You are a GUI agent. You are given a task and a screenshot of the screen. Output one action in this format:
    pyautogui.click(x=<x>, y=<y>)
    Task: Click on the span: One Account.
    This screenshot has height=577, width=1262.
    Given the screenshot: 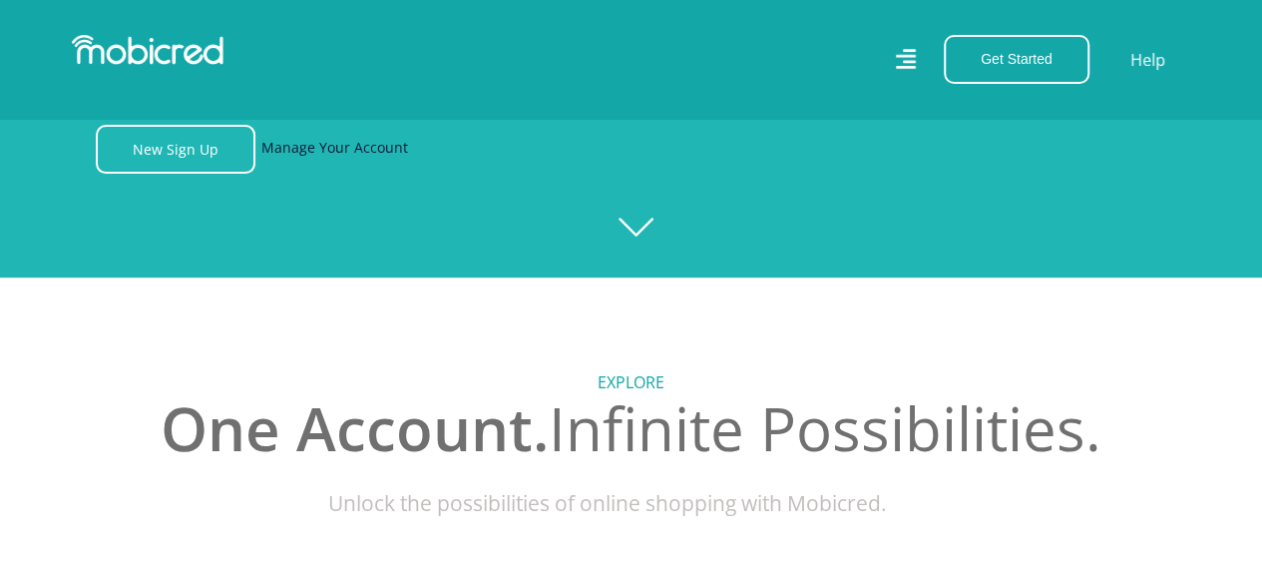 What is the action you would take?
    pyautogui.click(x=354, y=428)
    